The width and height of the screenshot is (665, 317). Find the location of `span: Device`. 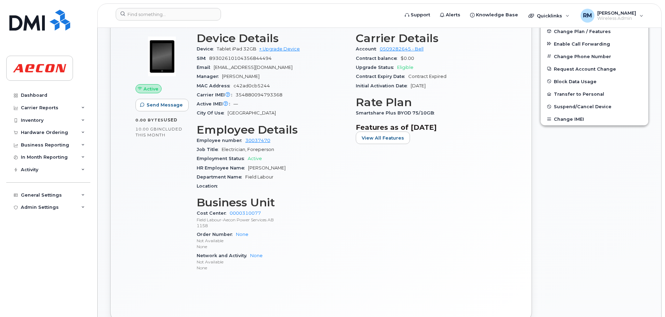

span: Device is located at coordinates (207, 49).